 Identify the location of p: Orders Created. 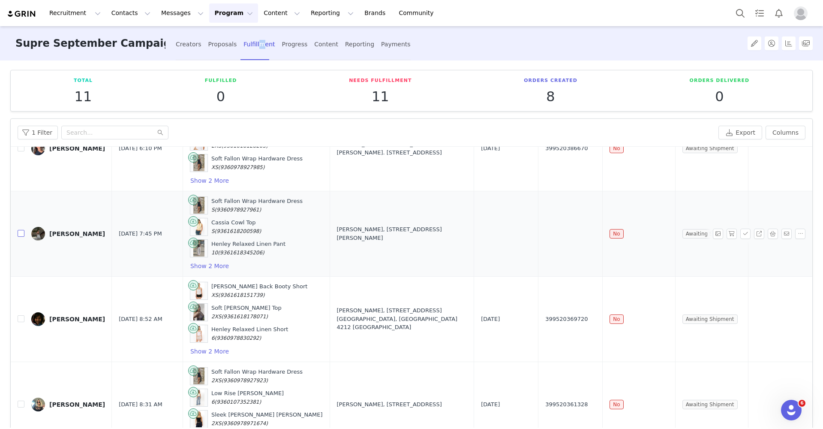
(551, 81).